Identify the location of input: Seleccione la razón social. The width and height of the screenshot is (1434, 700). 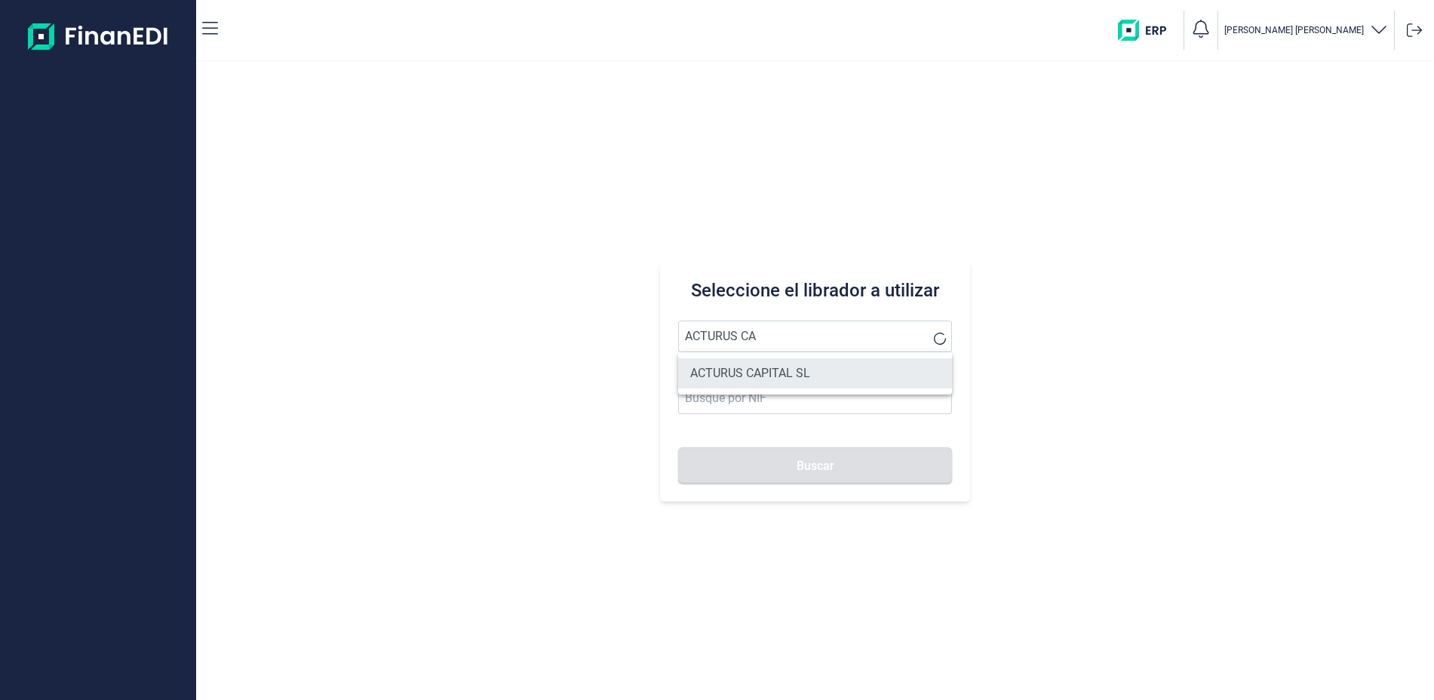
(815, 337).